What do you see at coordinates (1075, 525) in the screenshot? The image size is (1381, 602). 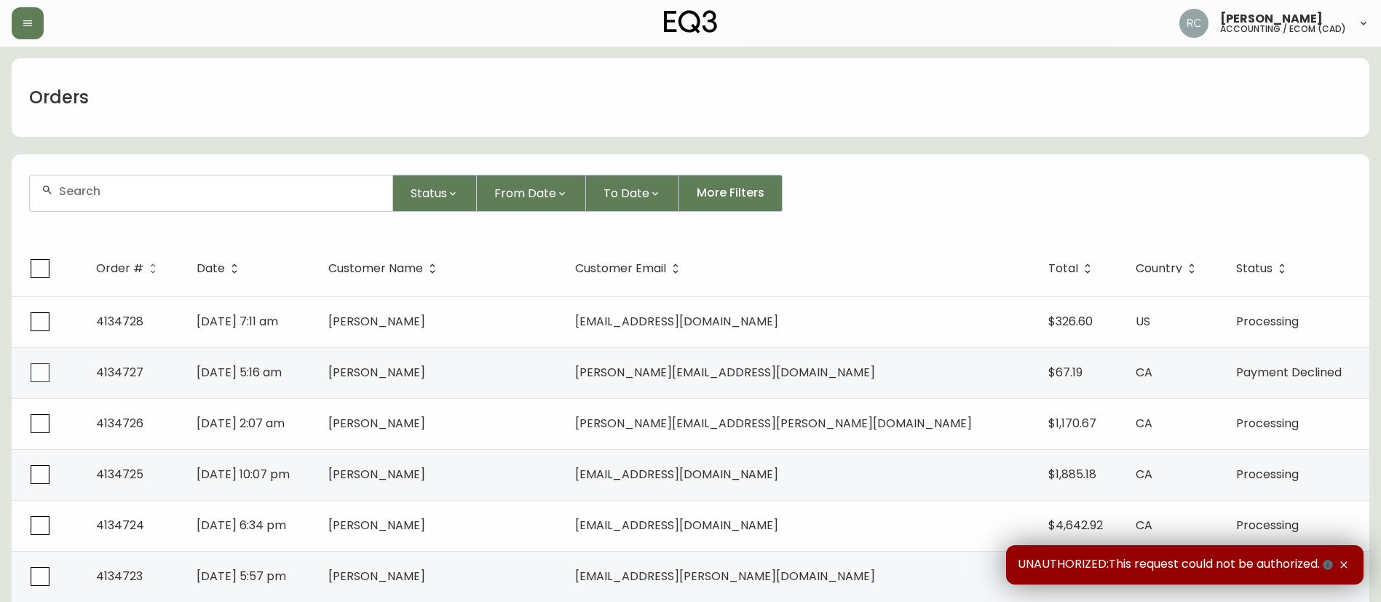 I see `span: $4,642.92` at bounding box center [1075, 525].